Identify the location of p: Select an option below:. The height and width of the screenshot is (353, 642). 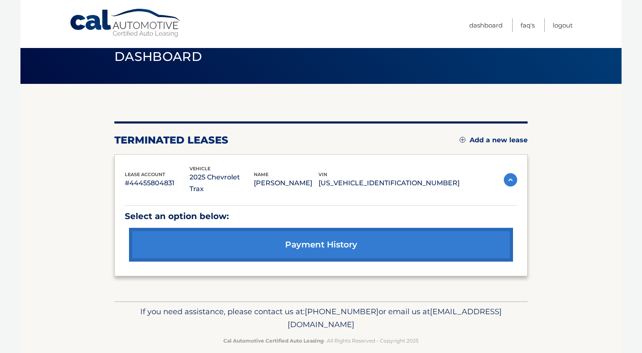
(321, 216).